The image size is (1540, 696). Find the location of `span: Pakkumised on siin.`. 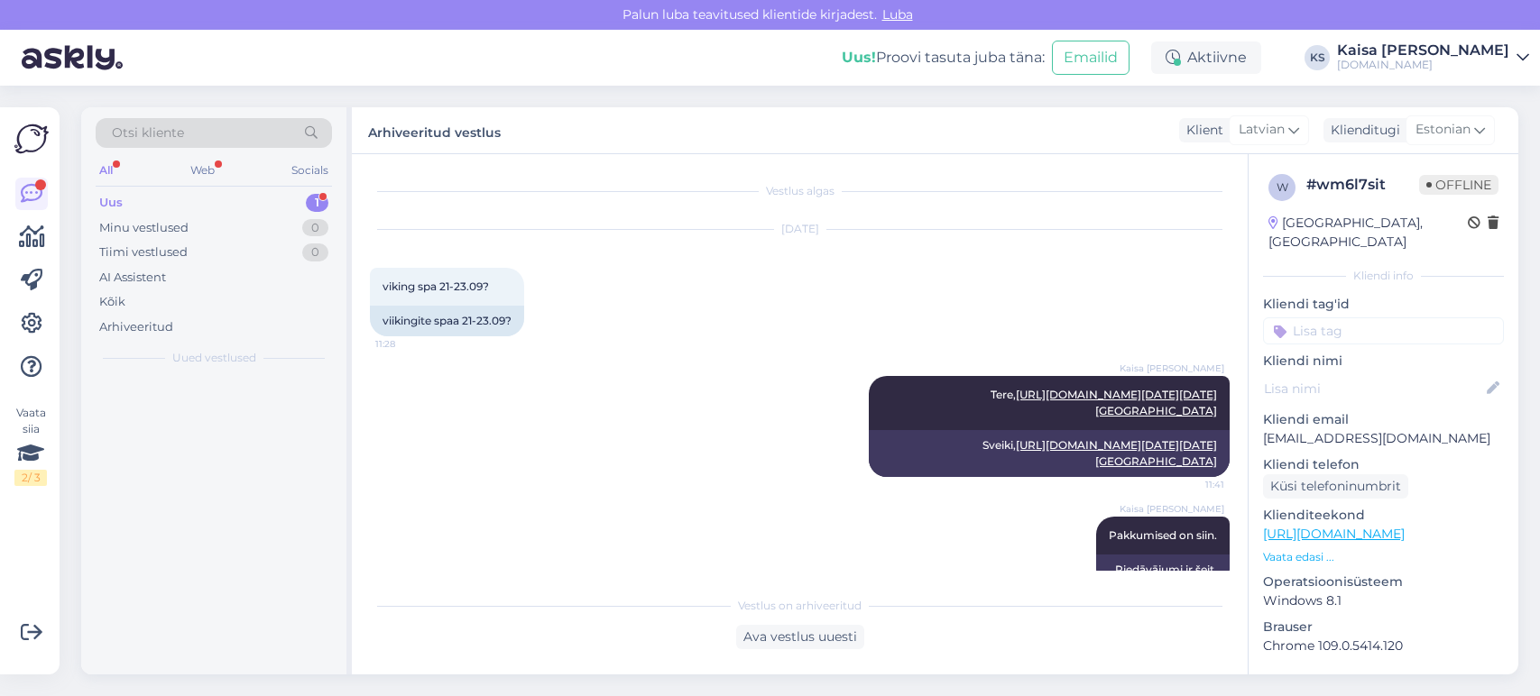

span: Pakkumised on siin. is located at coordinates (1163, 535).